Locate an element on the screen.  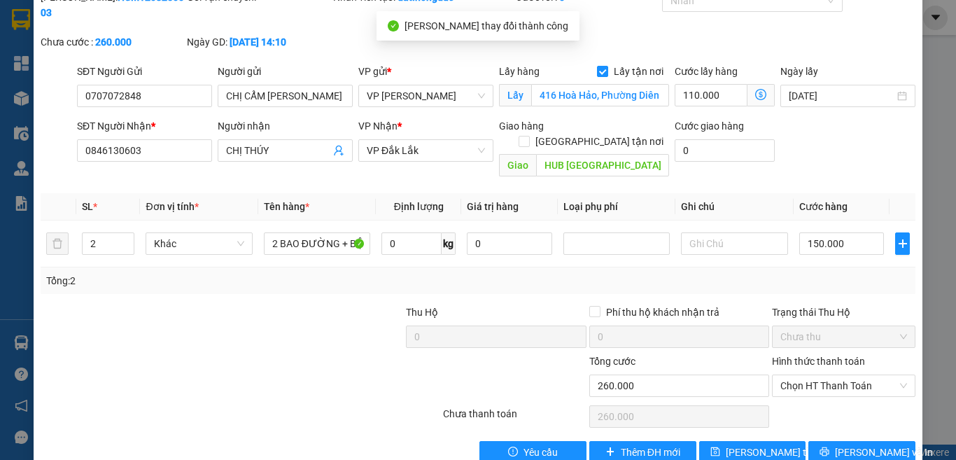
span: exclamation-circle is located at coordinates (513, 452).